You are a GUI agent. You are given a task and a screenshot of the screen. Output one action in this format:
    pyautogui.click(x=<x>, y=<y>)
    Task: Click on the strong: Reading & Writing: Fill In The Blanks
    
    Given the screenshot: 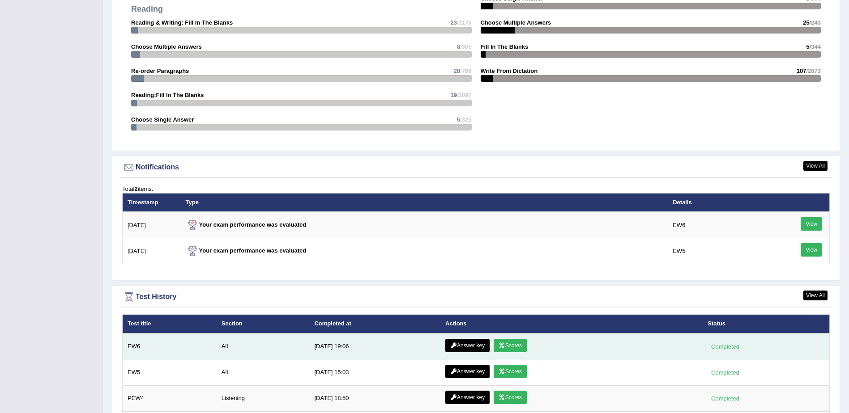 What is the action you would take?
    pyautogui.click(x=182, y=22)
    